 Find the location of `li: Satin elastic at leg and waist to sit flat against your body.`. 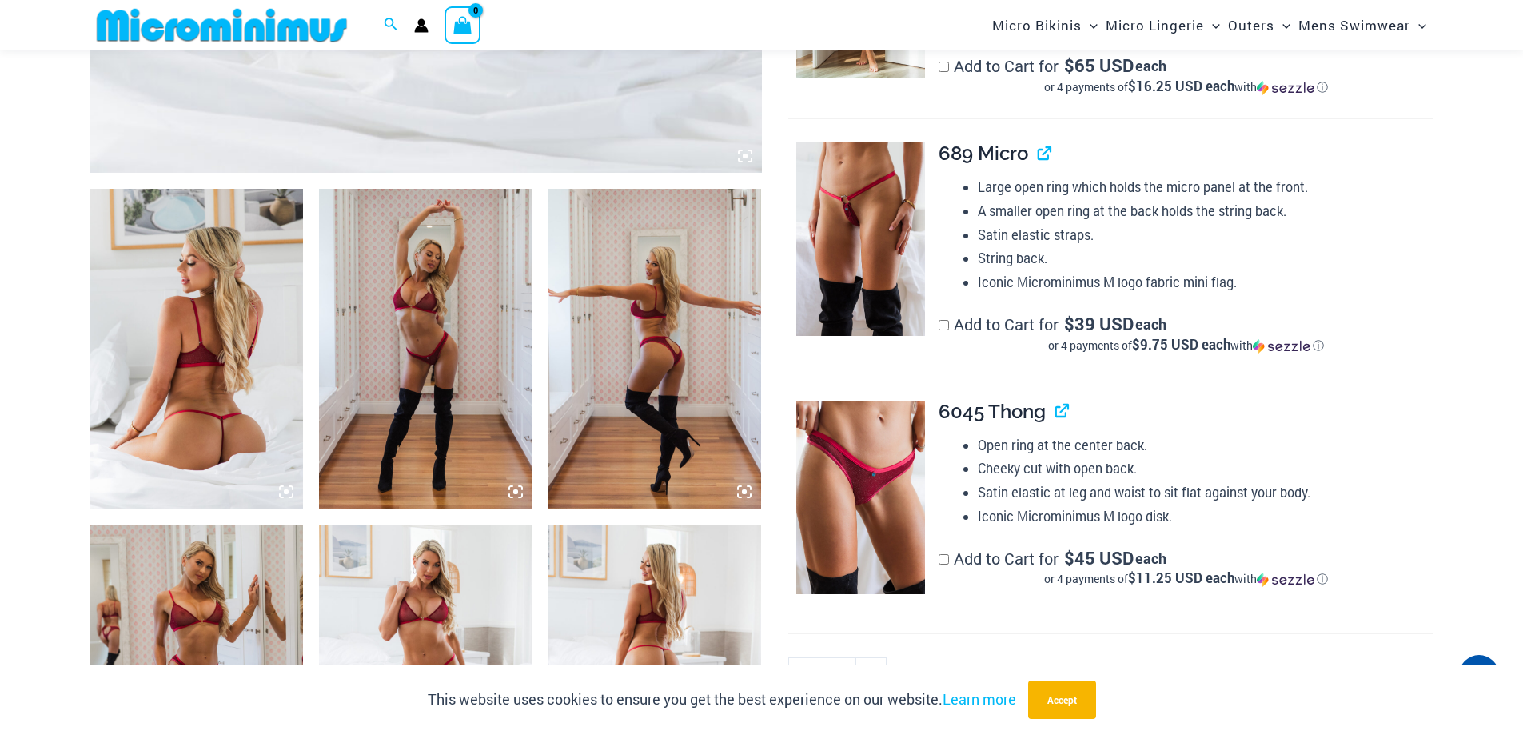

li: Satin elastic at leg and waist to sit flat against your body. is located at coordinates (1205, 492).